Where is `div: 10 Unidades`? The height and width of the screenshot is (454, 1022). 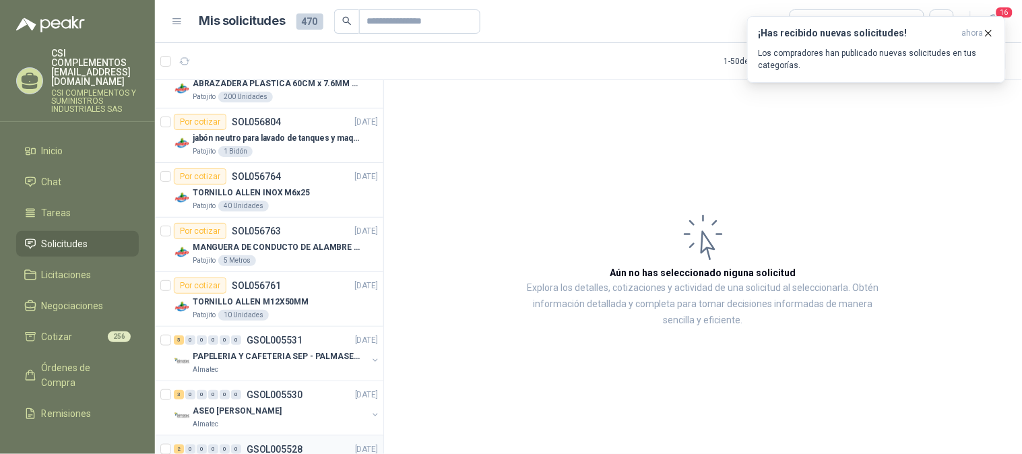
div: 10 Unidades is located at coordinates (243, 315).